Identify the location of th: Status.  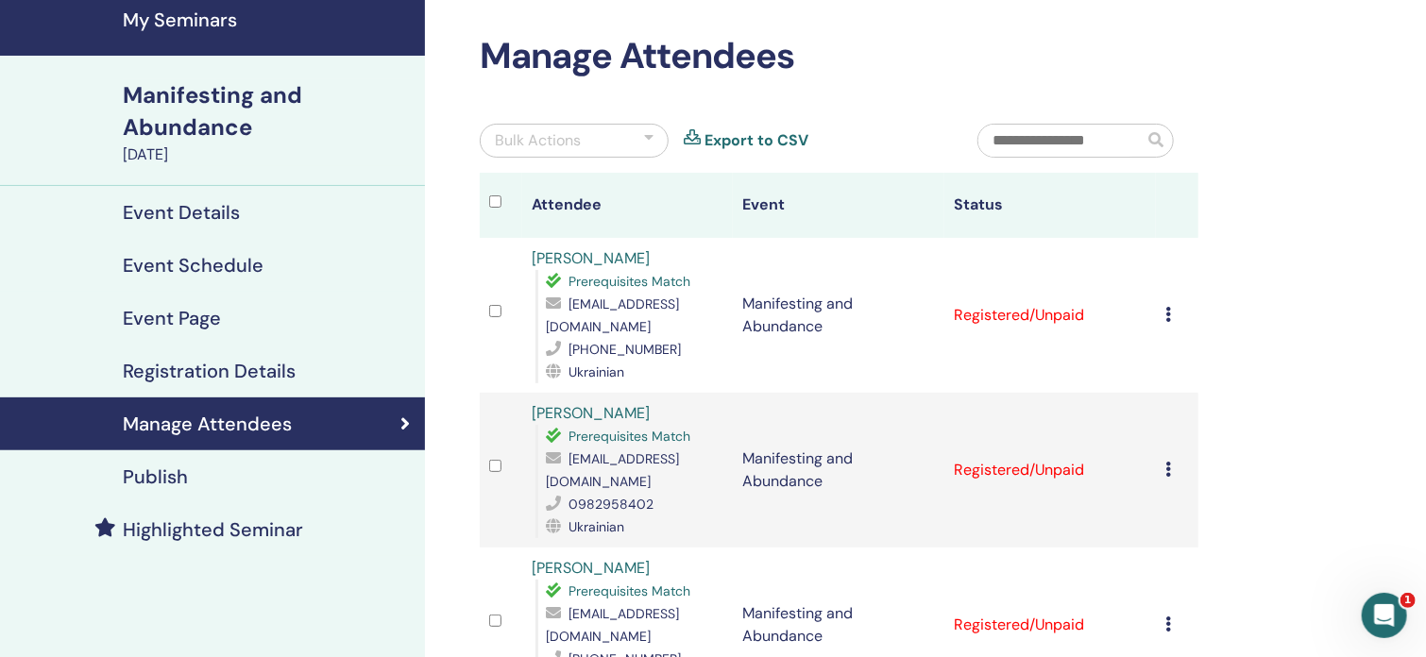
(1050, 205).